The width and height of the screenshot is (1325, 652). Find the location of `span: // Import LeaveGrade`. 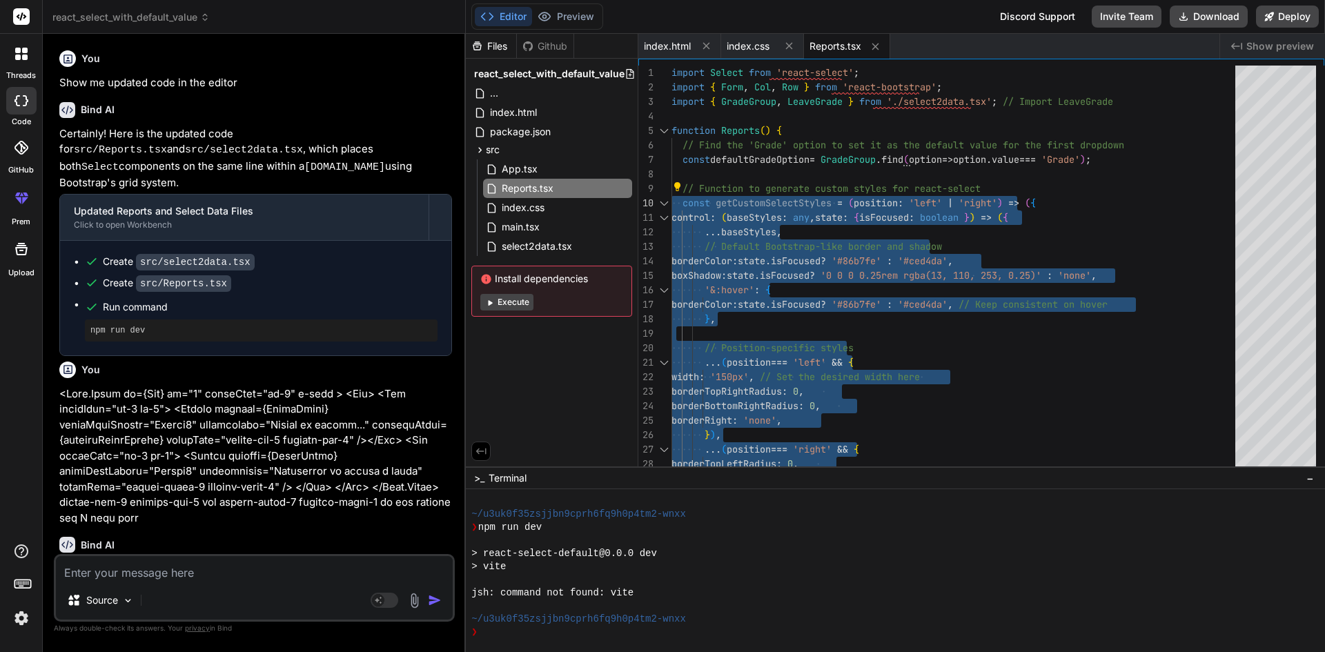

span: // Import LeaveGrade is located at coordinates (1058, 101).